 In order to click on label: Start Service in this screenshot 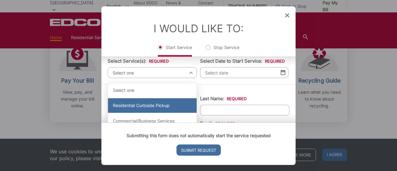, I will do `click(175, 50)`.